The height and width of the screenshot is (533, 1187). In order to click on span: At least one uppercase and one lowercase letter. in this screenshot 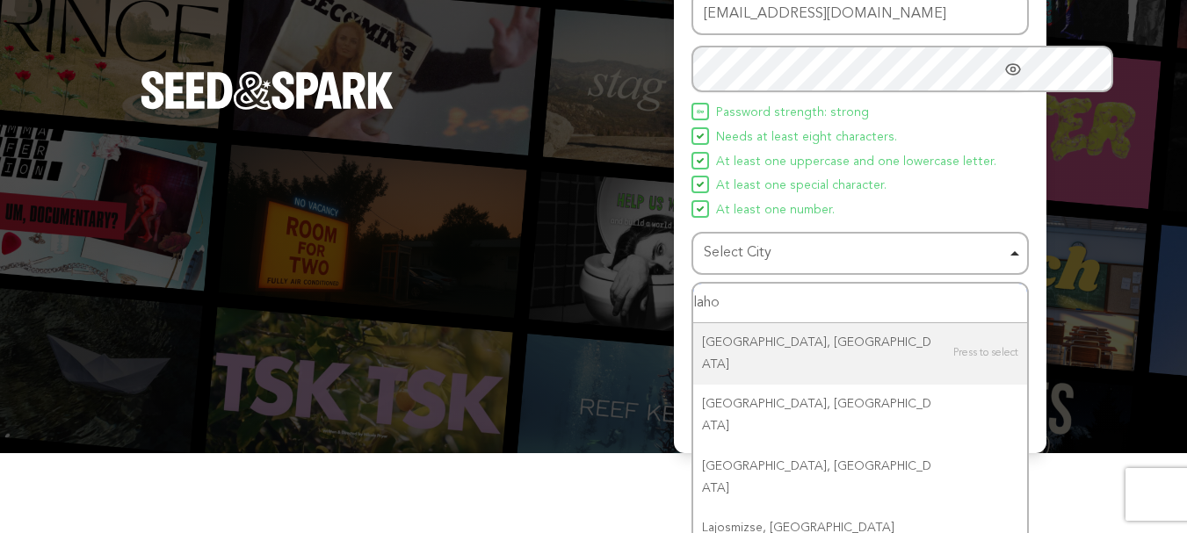, I will do `click(855, 162)`.